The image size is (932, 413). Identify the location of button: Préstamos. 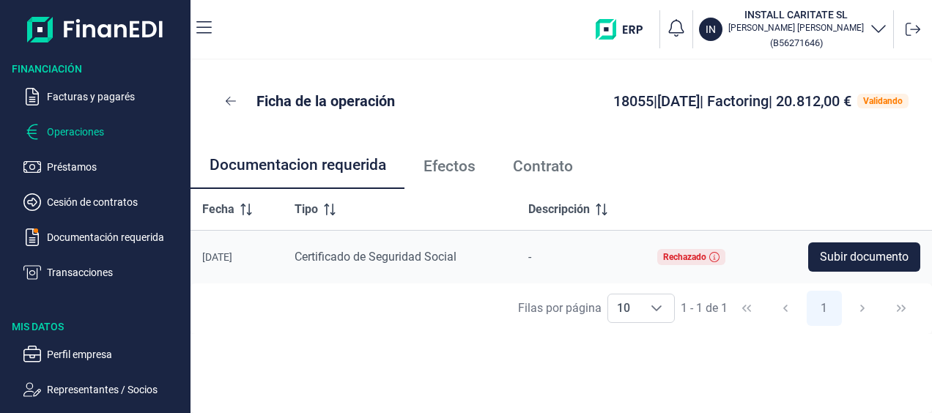
(104, 167).